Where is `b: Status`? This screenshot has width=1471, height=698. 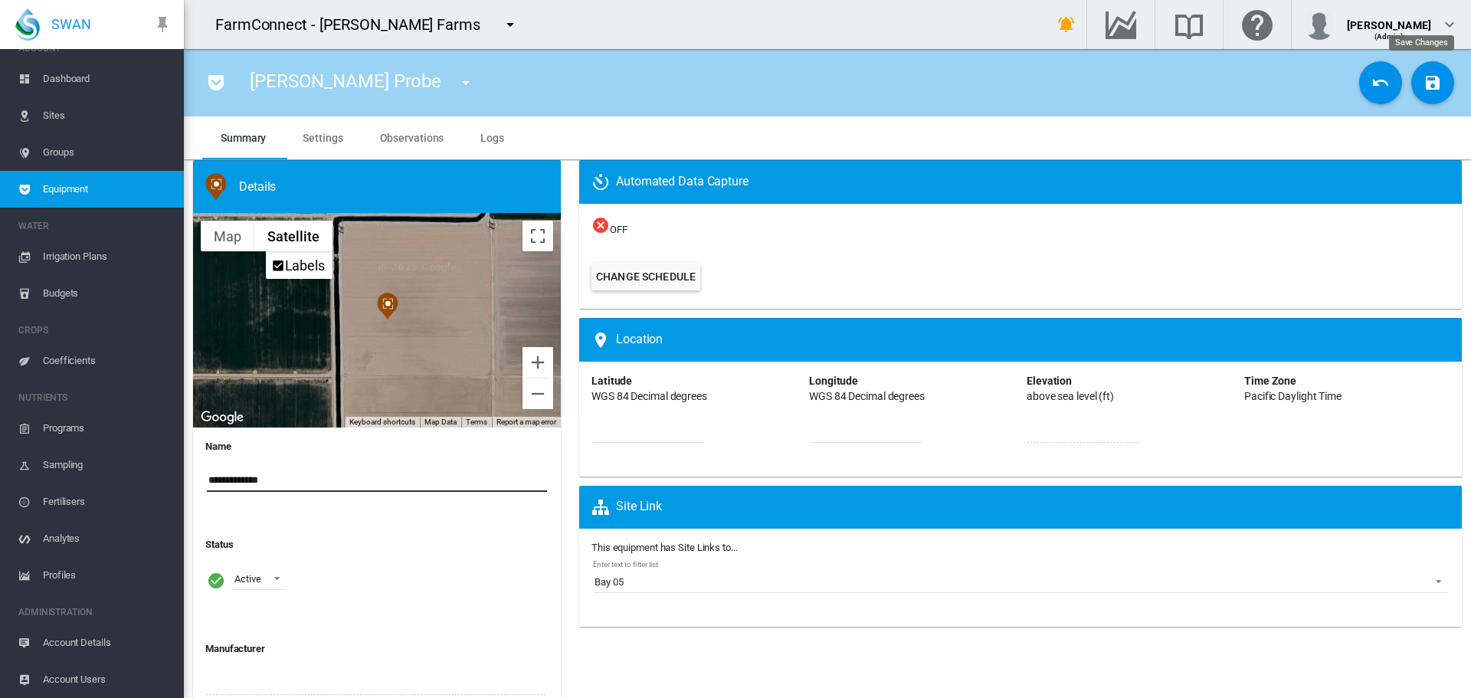 b: Status is located at coordinates (219, 544).